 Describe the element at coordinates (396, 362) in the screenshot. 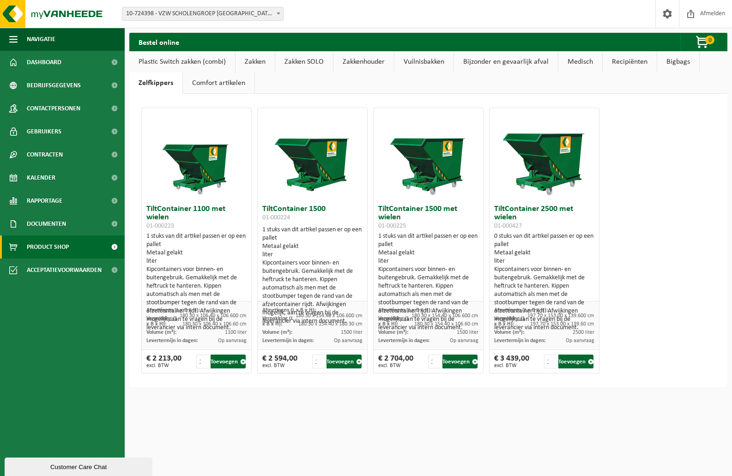

I see `div: € 2 704,00` at that location.